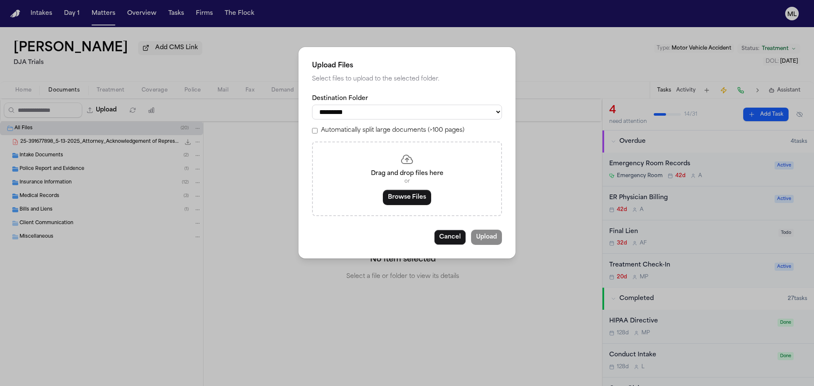 This screenshot has height=386, width=814. What do you see at coordinates (407, 66) in the screenshot?
I see `h2: Upload Files` at bounding box center [407, 66].